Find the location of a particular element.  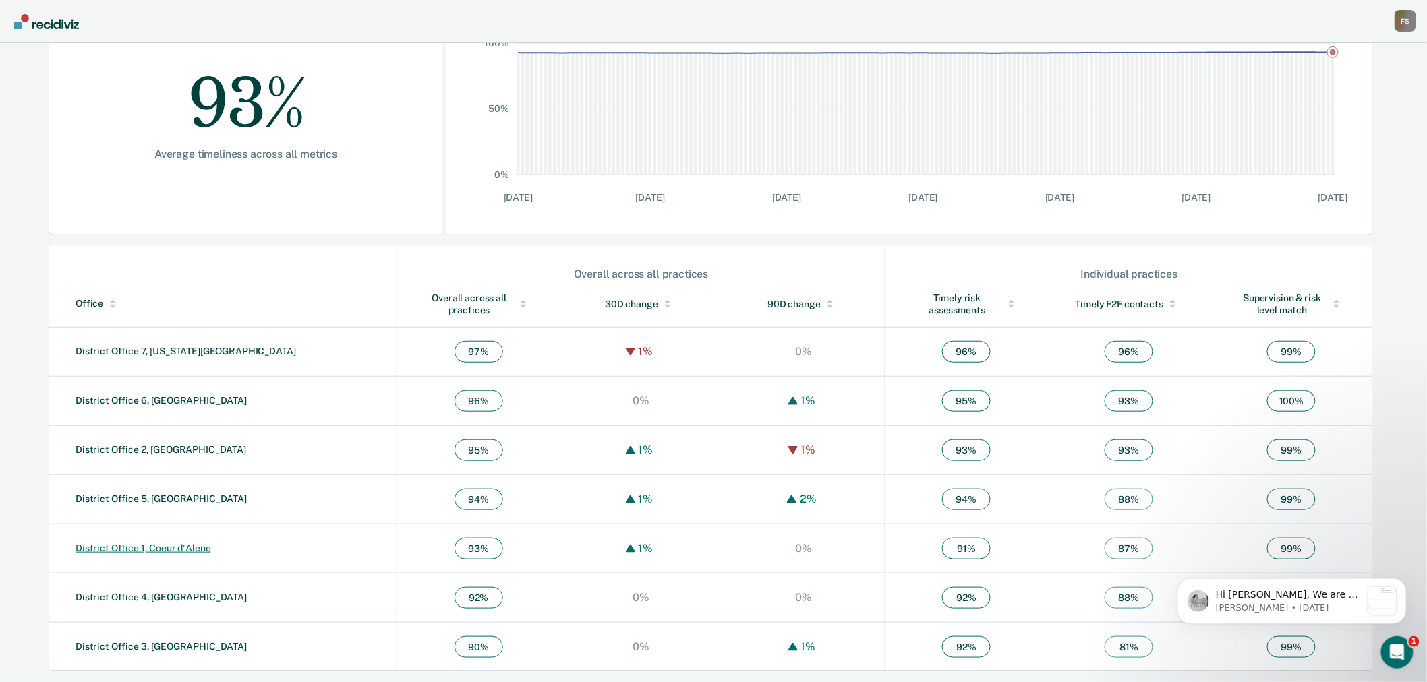

div: 90D change is located at coordinates (803, 304).